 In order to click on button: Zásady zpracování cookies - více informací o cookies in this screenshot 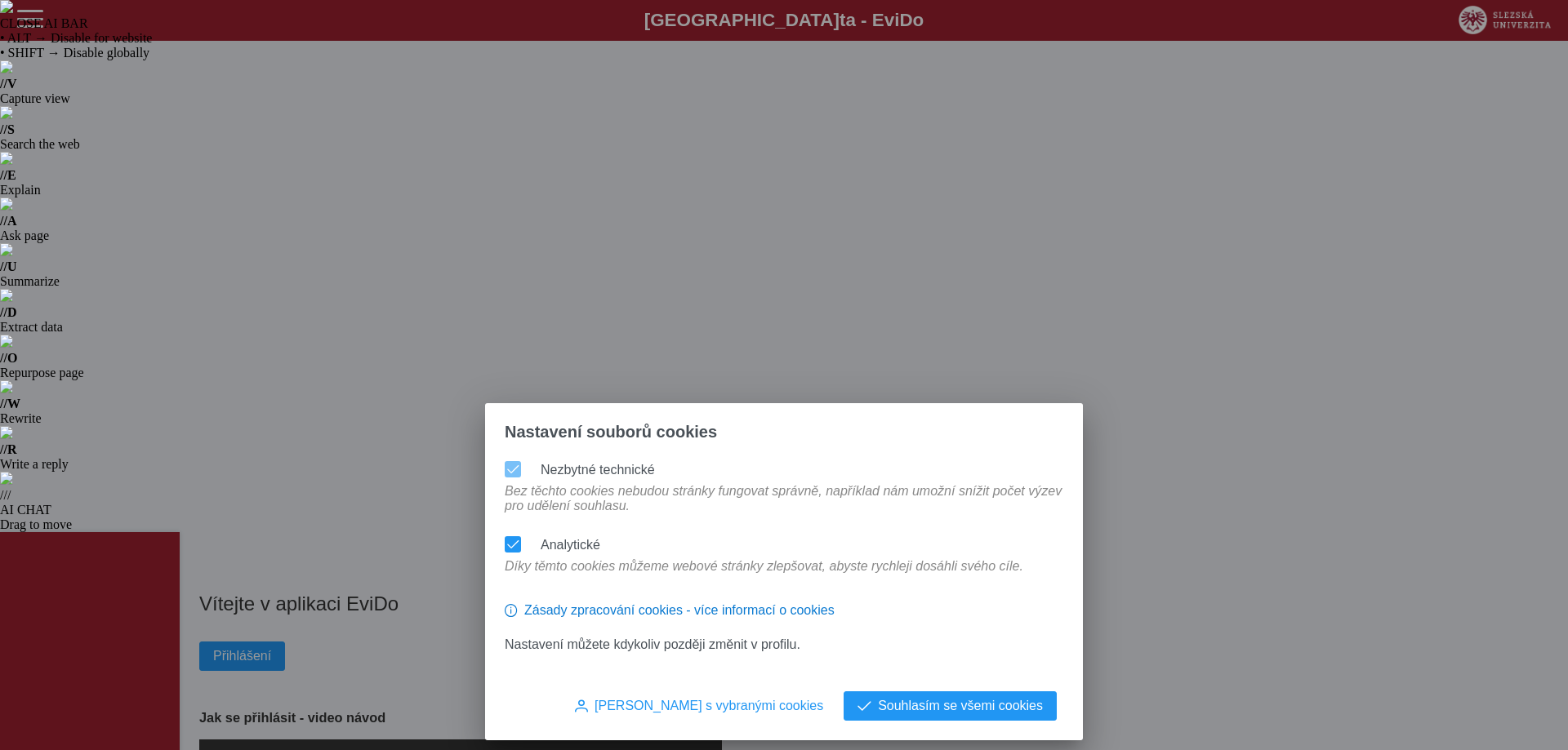, I will do `click(670, 611)`.